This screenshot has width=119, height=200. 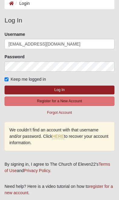 What do you see at coordinates (15, 34) in the screenshot?
I see `label: Username` at bounding box center [15, 34].